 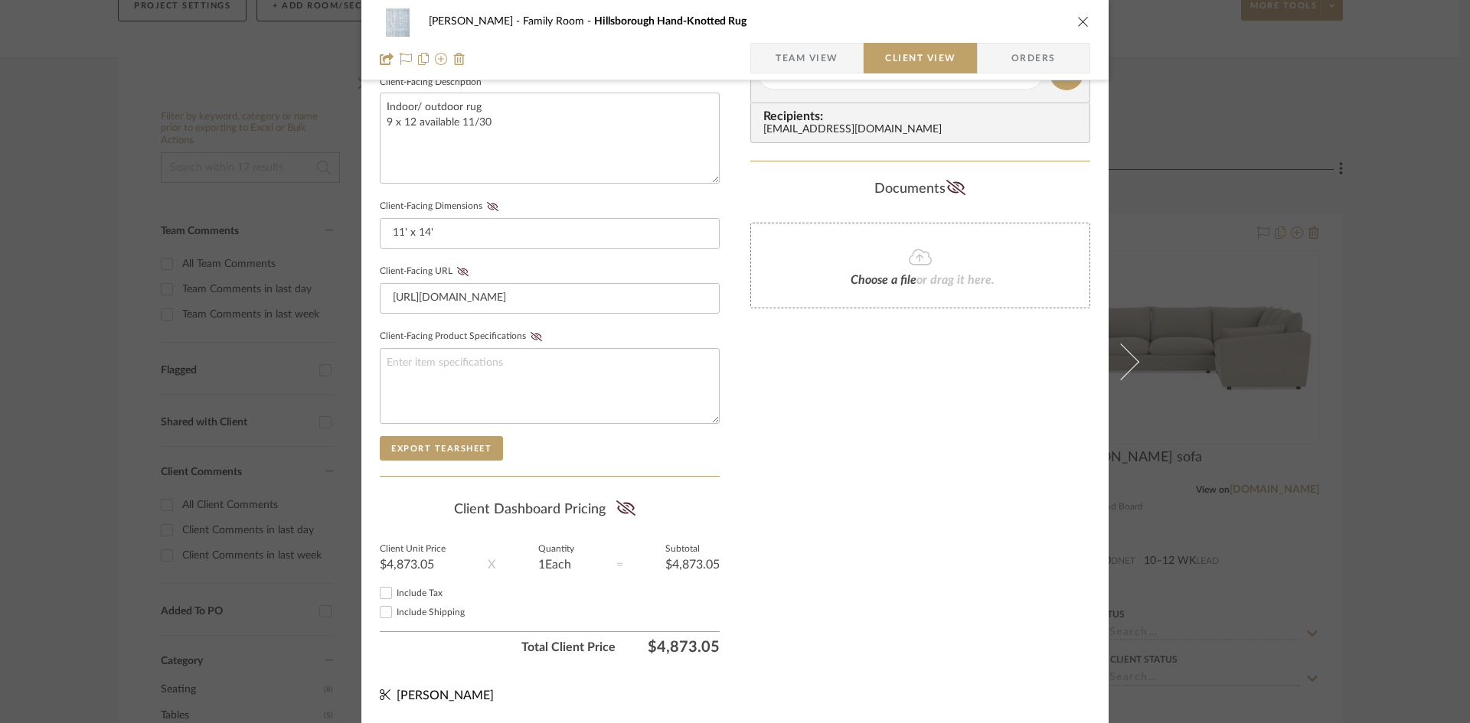 What do you see at coordinates (536, 337) in the screenshot?
I see `button: Client-Facing Product Specifications` at bounding box center [536, 337].